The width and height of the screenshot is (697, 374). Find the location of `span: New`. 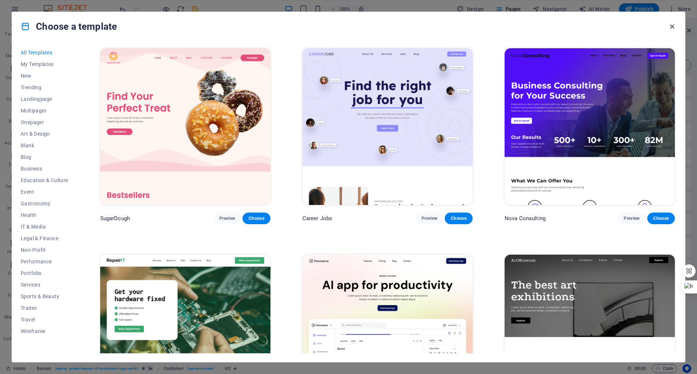

span: New is located at coordinates (44, 76).